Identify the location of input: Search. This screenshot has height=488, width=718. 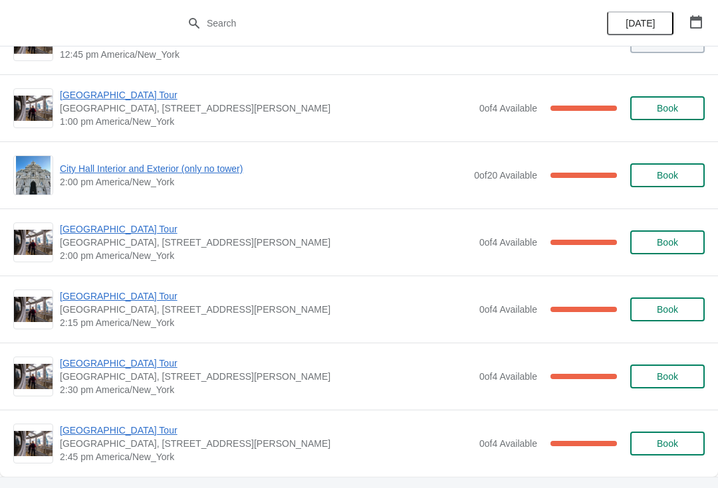
(372, 23).